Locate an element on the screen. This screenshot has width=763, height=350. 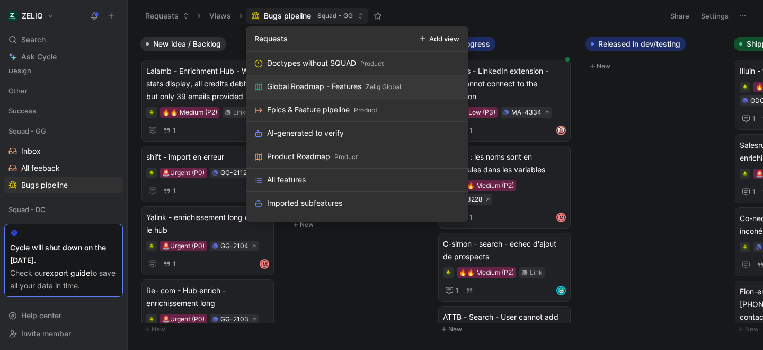
a: Vue globale is located at coordinates (357, 227).